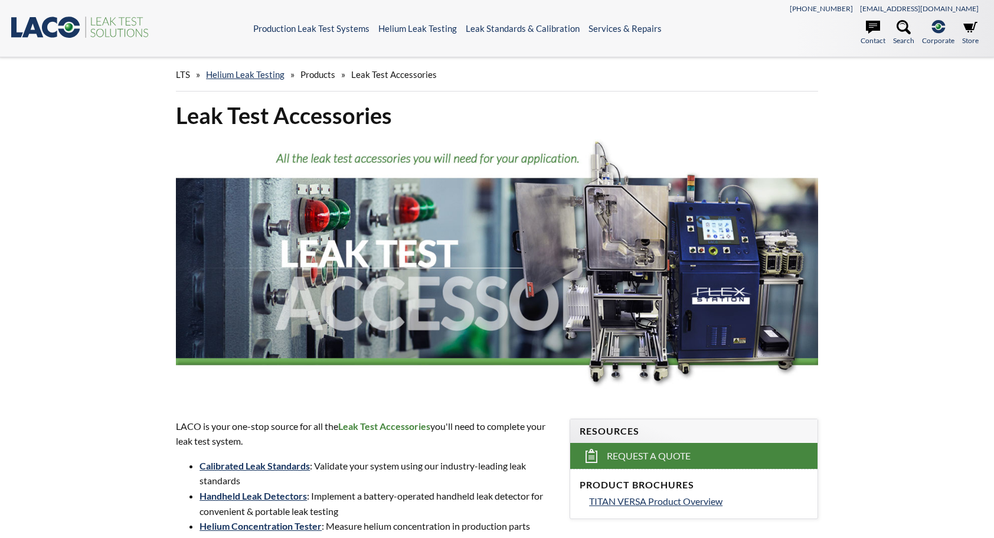 The height and width of the screenshot is (538, 994). What do you see at coordinates (497, 115) in the screenshot?
I see `h1: Leak Test Accessories` at bounding box center [497, 115].